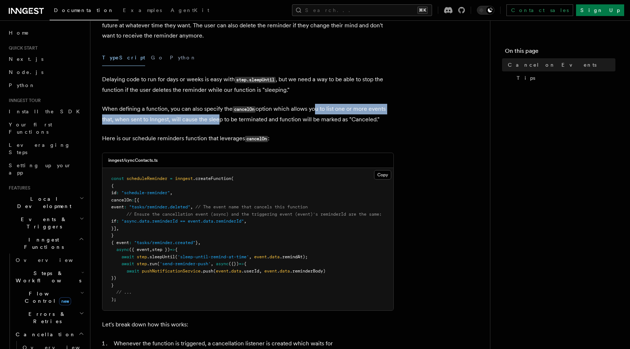 The height and width of the screenshot is (349, 630). What do you see at coordinates (250, 271) in the screenshot?
I see `span: .userId` at bounding box center [250, 271].